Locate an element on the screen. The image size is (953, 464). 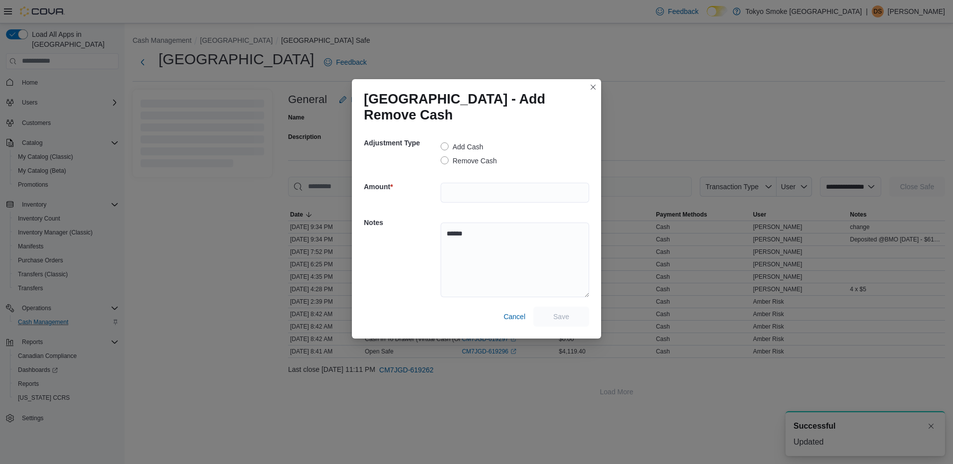
label: Remove Cash is located at coordinates (468, 161).